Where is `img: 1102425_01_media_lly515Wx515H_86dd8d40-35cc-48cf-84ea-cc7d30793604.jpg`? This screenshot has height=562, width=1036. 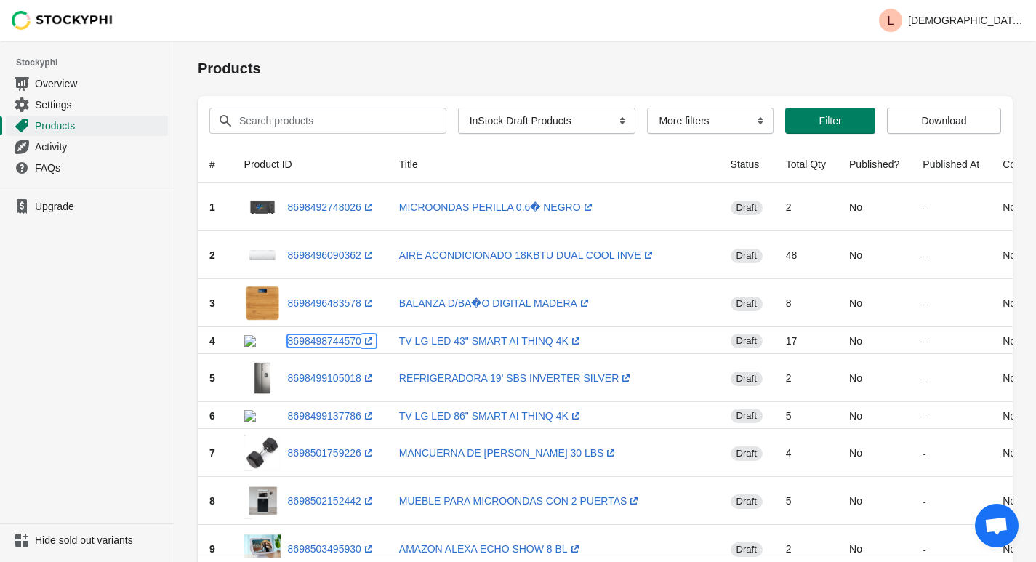
img: 1102425_01_media_lly515Wx515H_86dd8d40-35cc-48cf-84ea-cc7d30793604.jpg is located at coordinates (263, 416).